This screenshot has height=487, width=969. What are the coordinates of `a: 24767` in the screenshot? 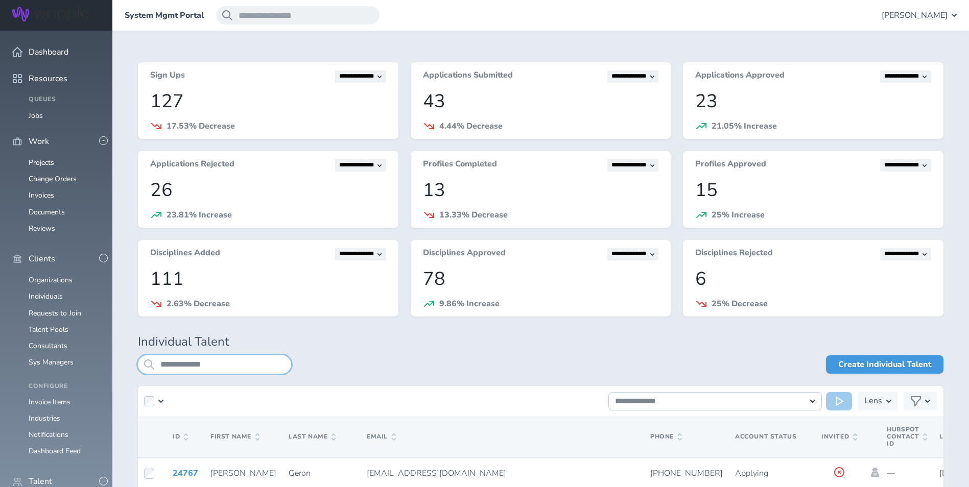 It's located at (185, 473).